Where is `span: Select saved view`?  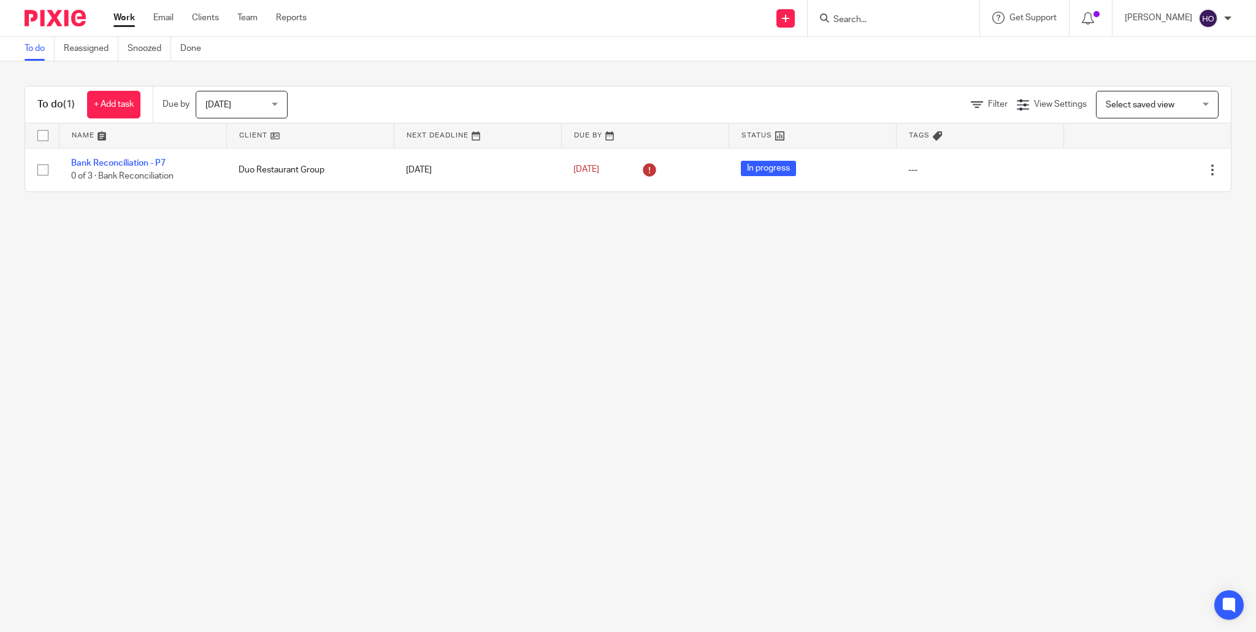 span: Select saved view is located at coordinates (1140, 105).